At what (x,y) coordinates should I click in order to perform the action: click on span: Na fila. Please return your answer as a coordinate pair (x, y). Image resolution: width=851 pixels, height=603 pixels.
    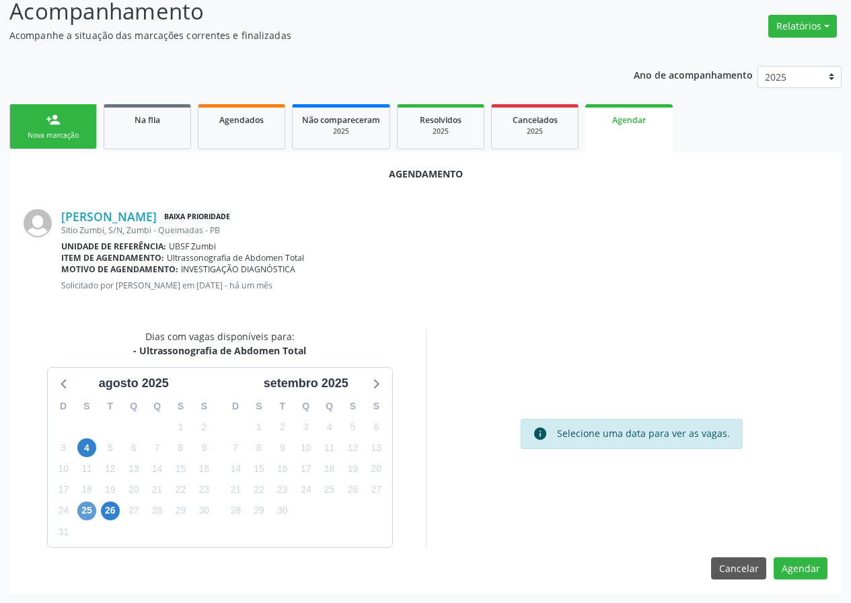
    Looking at the image, I should click on (147, 120).